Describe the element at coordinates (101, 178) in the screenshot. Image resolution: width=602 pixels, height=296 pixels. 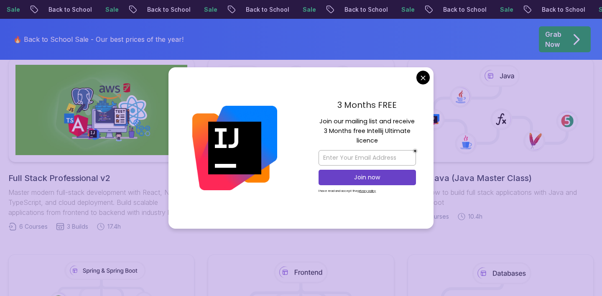
I see `h2: Full Stack Professional v2` at that location.